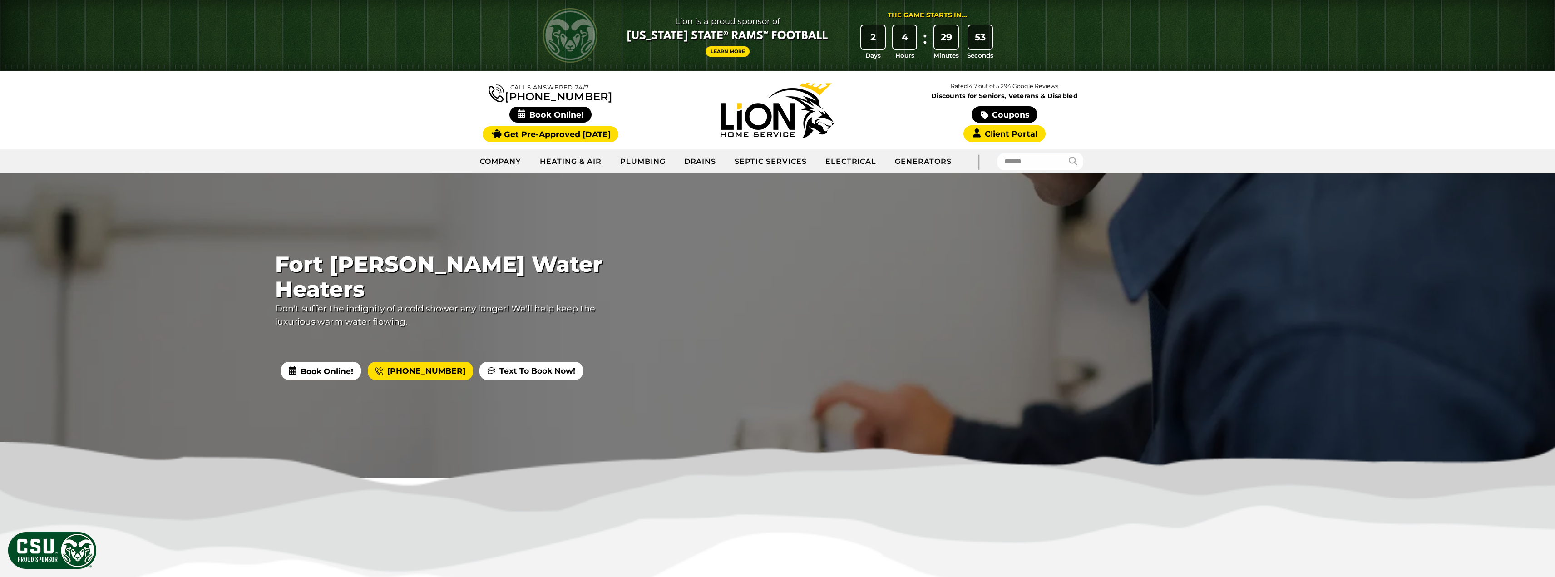 This screenshot has width=1555, height=577. What do you see at coordinates (927, 15) in the screenshot?
I see `div: The Game Starts in...` at bounding box center [927, 15].